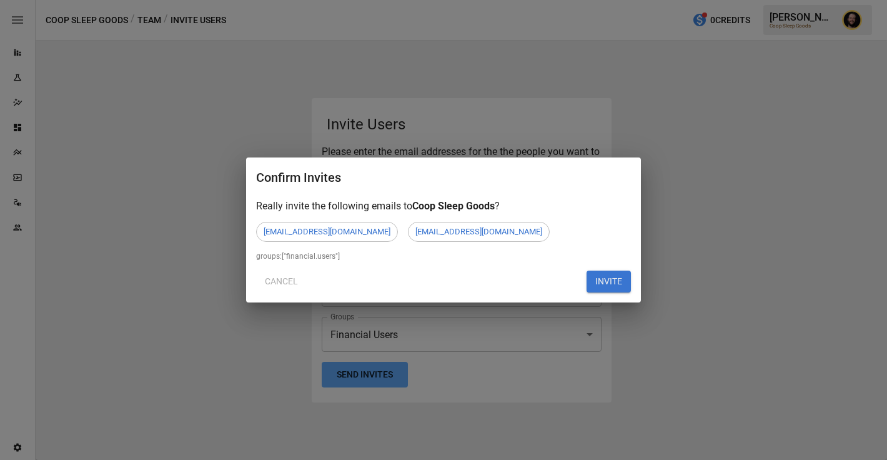 This screenshot has height=460, width=887. I want to click on div: Really invite the following emails to ?, so click(444, 206).